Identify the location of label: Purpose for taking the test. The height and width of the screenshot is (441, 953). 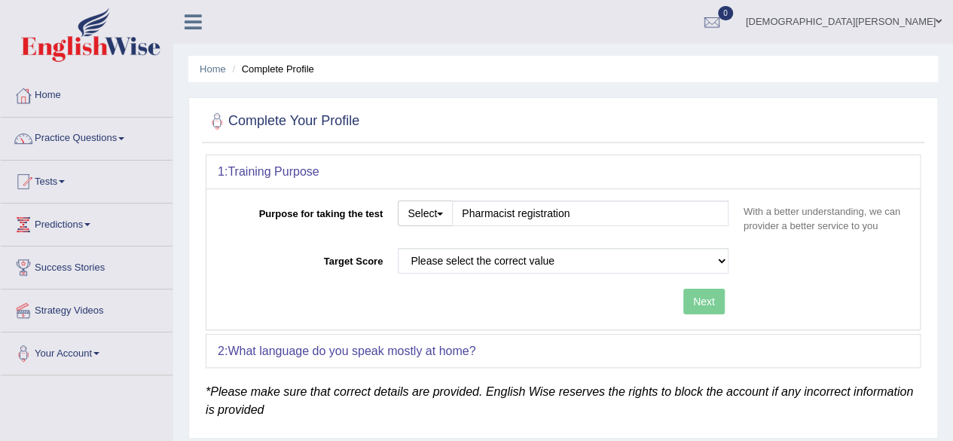
(304, 210).